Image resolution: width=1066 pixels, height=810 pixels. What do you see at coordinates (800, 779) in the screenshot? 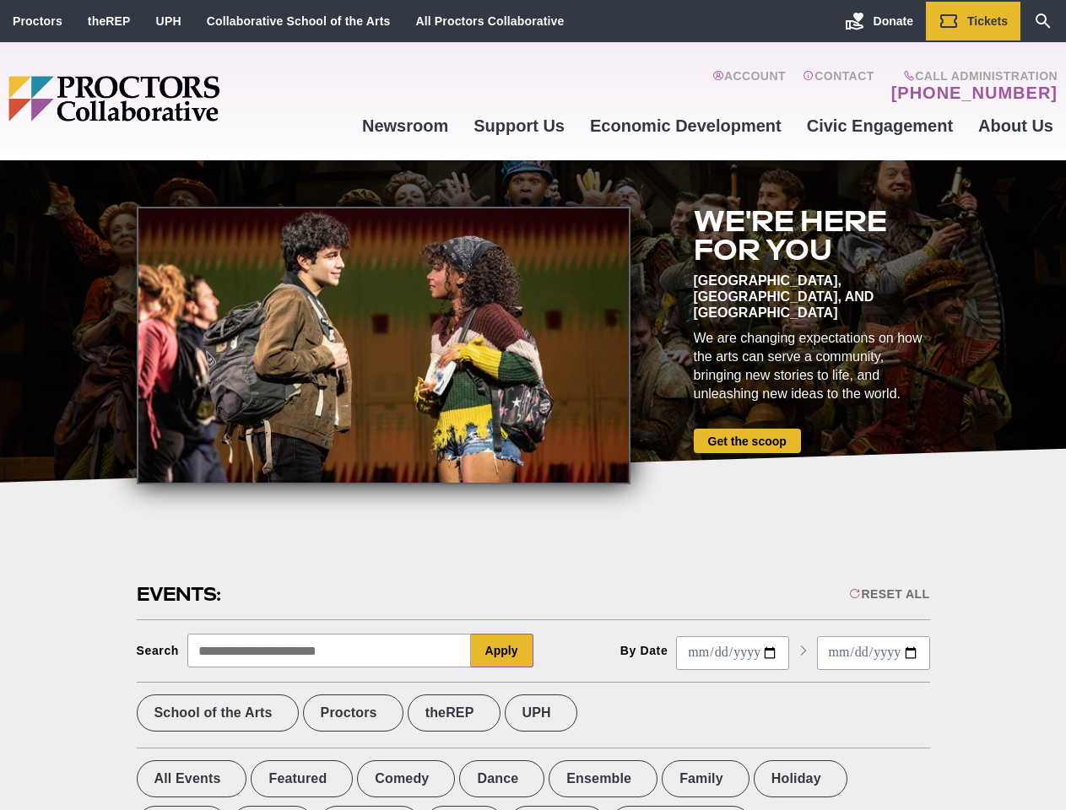
I see `label: Holiday` at bounding box center [800, 779].